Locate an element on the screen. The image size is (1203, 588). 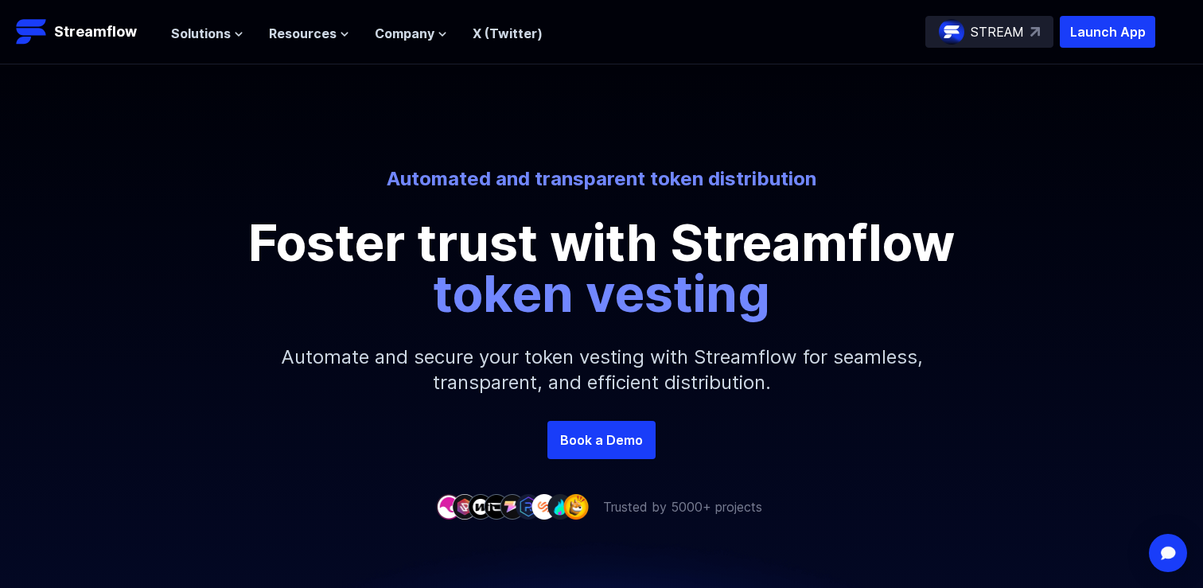
img: company-7 is located at coordinates (544, 506).